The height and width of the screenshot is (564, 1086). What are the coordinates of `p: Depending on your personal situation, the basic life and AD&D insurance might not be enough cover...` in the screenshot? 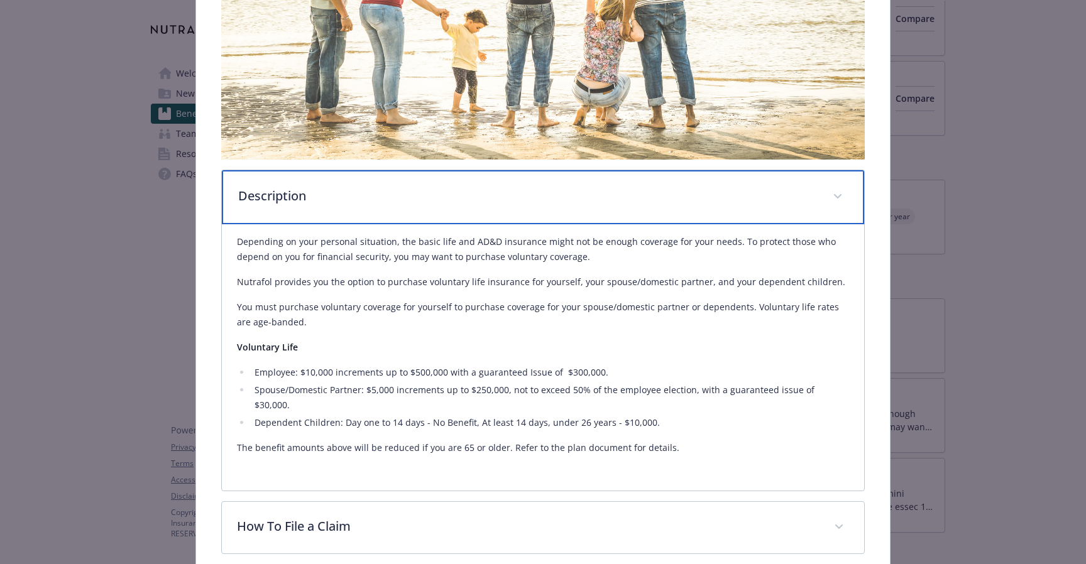 It's located at (543, 249).